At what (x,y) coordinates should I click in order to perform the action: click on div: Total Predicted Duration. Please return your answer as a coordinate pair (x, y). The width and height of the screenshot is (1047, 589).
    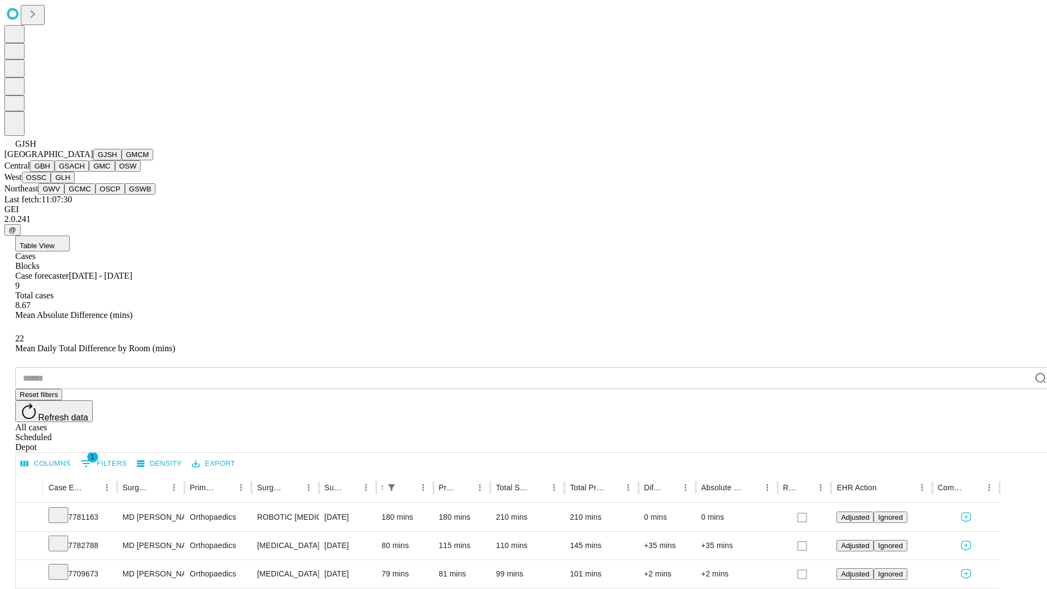
    Looking at the image, I should click on (586, 487).